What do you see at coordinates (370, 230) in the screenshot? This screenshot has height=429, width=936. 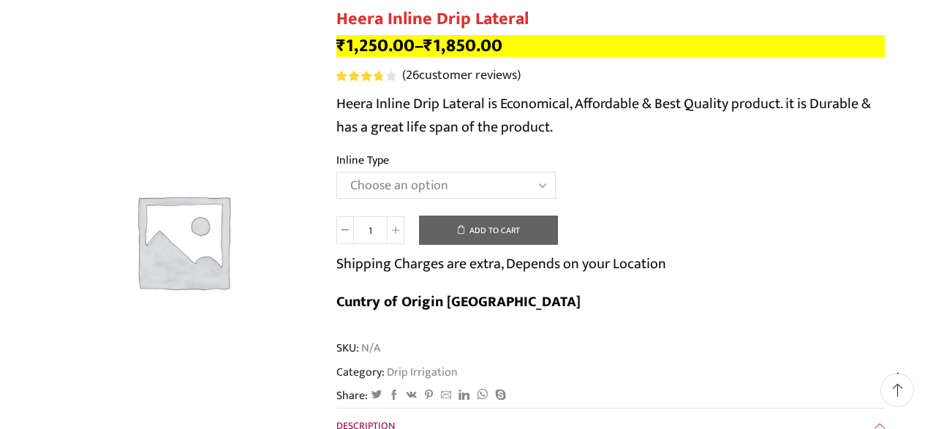 I see `input: Product quantity` at bounding box center [370, 230].